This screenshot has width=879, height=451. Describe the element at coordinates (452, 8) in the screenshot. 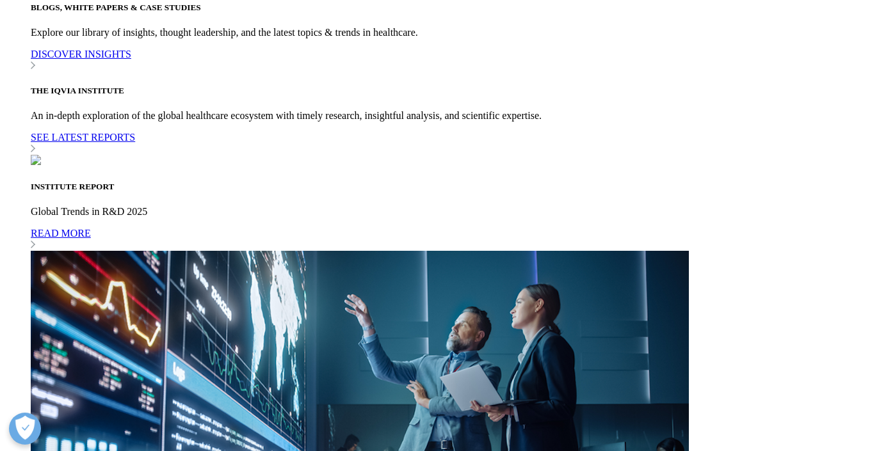

I see `h5: BLOGS, WHITE PAPERS & CASE STUDIES` at that location.